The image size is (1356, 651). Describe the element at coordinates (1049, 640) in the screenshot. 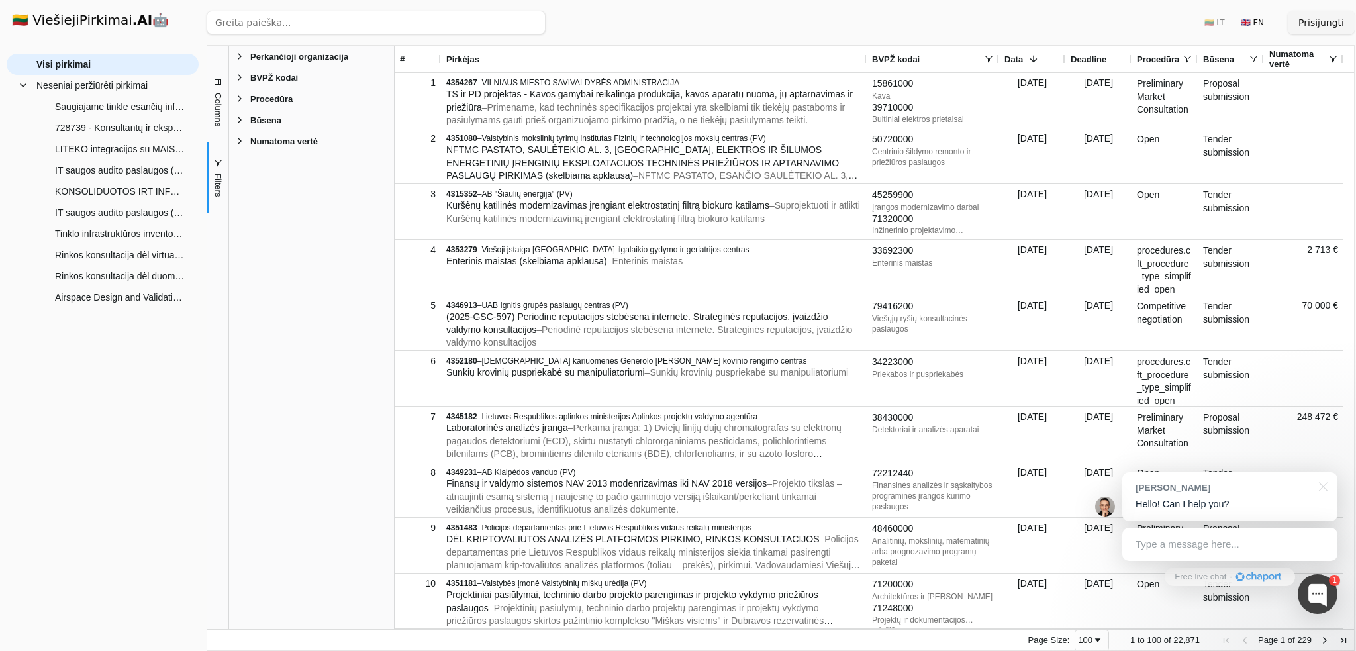

I see `div: Page Size:` at that location.